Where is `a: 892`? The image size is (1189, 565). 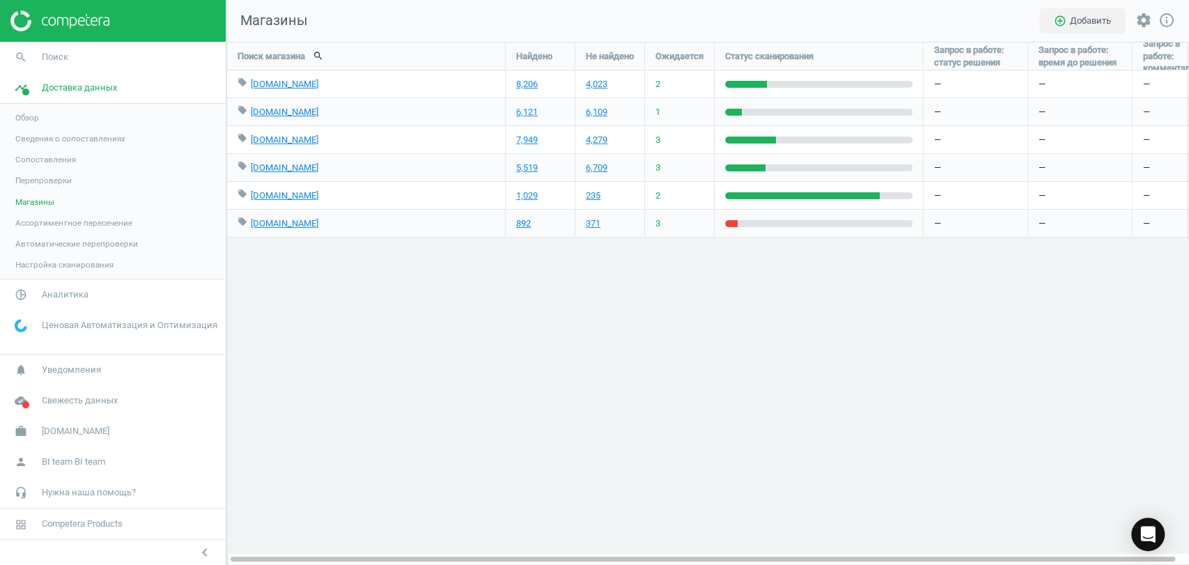 a: 892 is located at coordinates (523, 224).